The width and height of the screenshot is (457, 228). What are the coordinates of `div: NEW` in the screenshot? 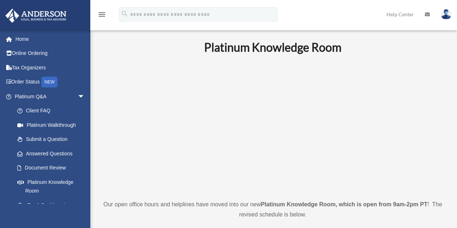 It's located at (49, 82).